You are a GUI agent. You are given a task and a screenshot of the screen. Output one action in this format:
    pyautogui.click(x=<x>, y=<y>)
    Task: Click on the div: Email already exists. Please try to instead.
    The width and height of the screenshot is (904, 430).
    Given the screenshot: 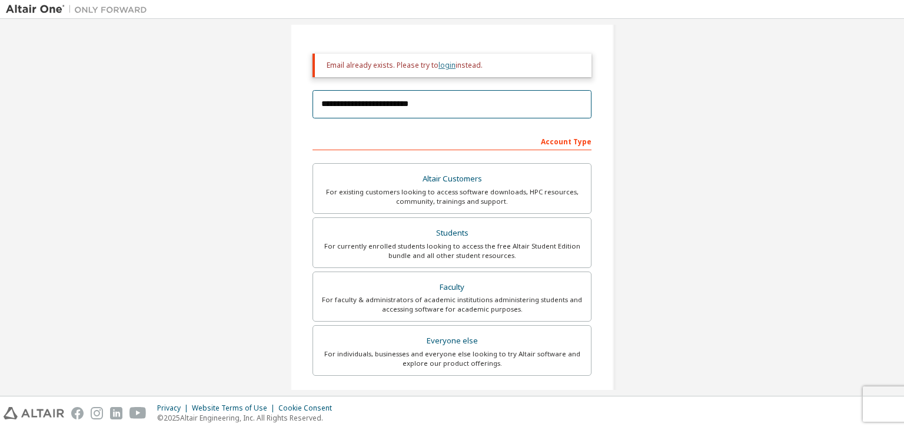 What is the action you would take?
    pyautogui.click(x=454, y=65)
    